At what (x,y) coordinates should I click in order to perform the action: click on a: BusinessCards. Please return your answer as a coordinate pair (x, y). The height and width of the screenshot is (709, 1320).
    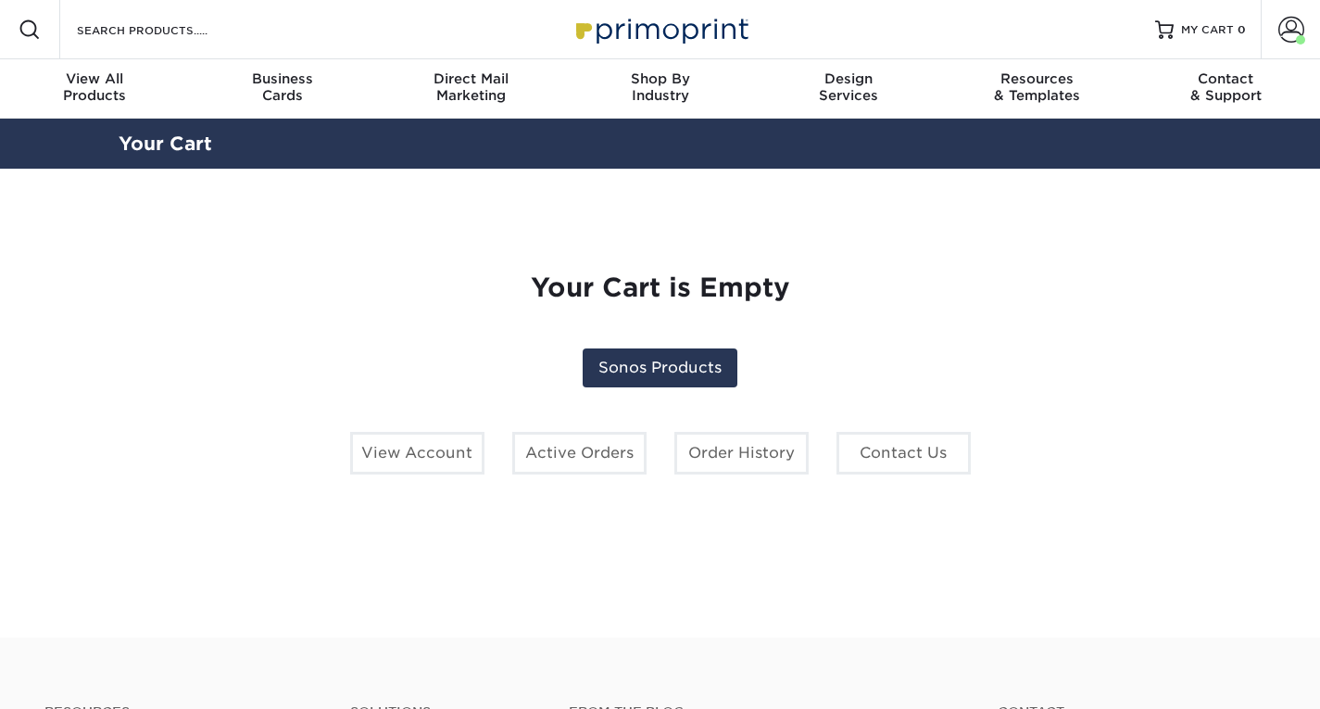
    Looking at the image, I should click on (283, 89).